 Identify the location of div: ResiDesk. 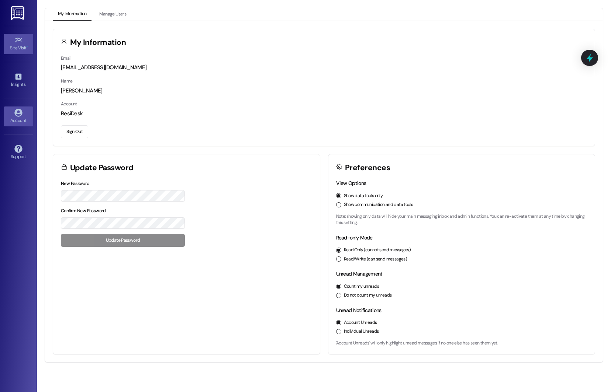
(324, 114).